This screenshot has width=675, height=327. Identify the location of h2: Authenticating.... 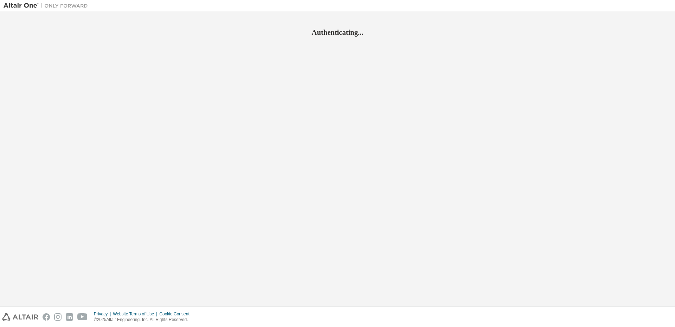
(338, 32).